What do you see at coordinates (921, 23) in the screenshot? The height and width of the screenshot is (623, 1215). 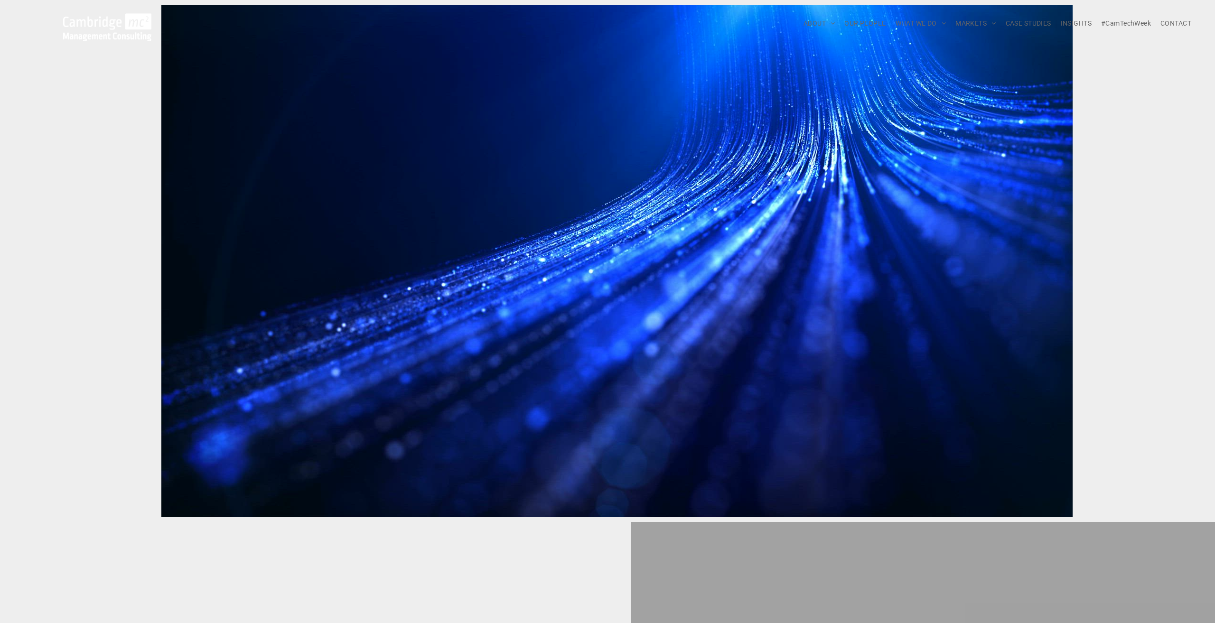 I see `a: WHAT WE DO` at bounding box center [921, 23].